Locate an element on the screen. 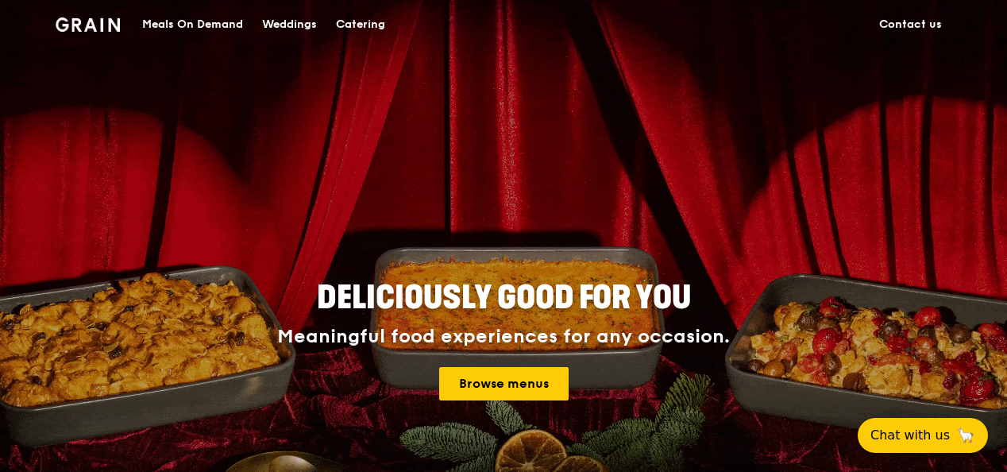 The width and height of the screenshot is (1007, 472). img: Grain is located at coordinates (87, 25).